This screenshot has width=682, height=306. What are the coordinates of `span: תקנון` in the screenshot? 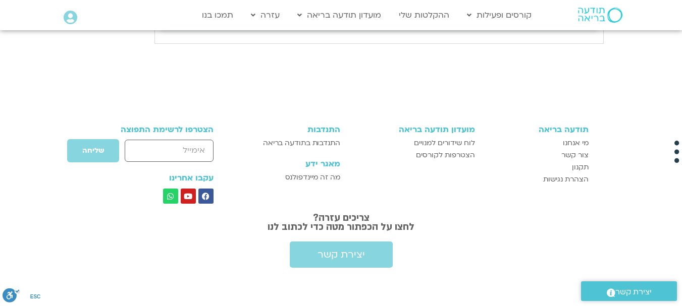 It's located at (580, 168).